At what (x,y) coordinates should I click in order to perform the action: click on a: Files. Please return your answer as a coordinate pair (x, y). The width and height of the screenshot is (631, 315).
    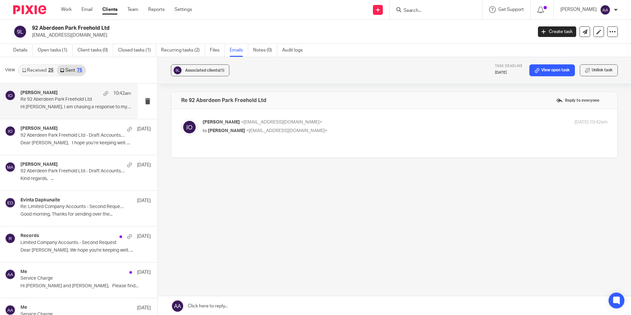
    Looking at the image, I should click on (217, 50).